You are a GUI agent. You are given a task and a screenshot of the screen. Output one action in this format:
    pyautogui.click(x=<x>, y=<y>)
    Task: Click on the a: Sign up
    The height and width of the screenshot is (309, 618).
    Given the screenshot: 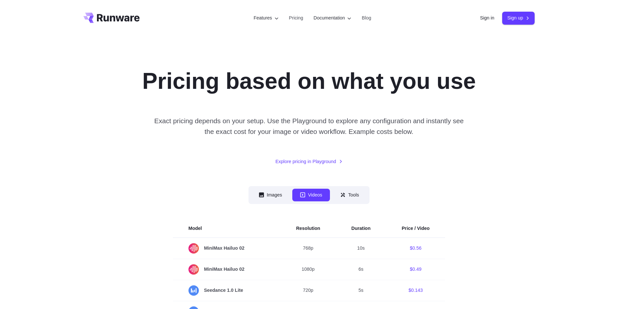 What is the action you would take?
    pyautogui.click(x=519, y=18)
    